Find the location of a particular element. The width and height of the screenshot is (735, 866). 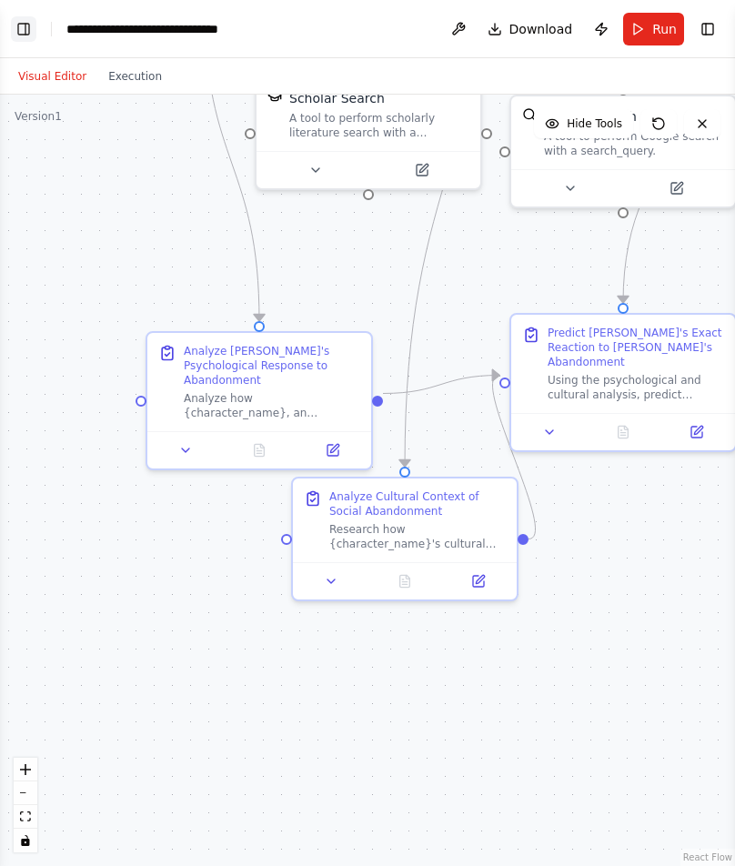

a: React Flow attribution is located at coordinates (708, 857).